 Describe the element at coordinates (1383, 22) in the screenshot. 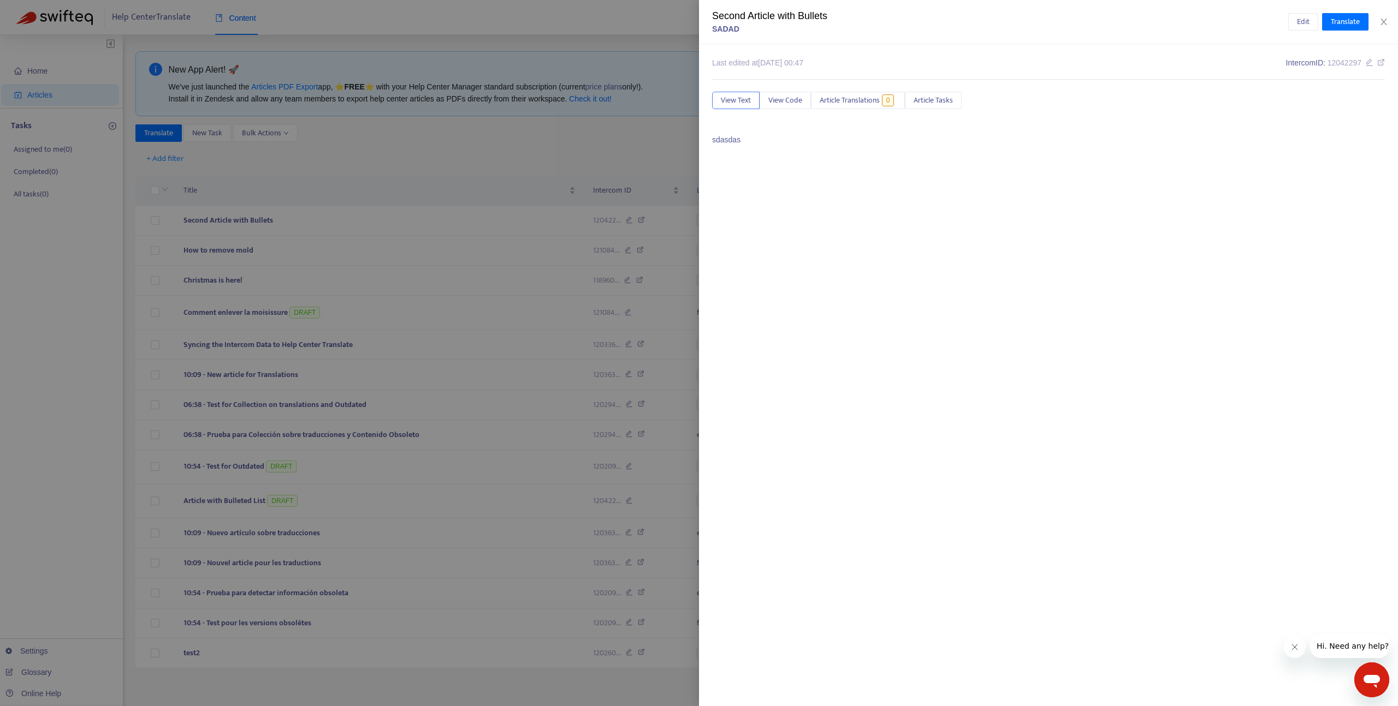

I see `button: Close` at that location.